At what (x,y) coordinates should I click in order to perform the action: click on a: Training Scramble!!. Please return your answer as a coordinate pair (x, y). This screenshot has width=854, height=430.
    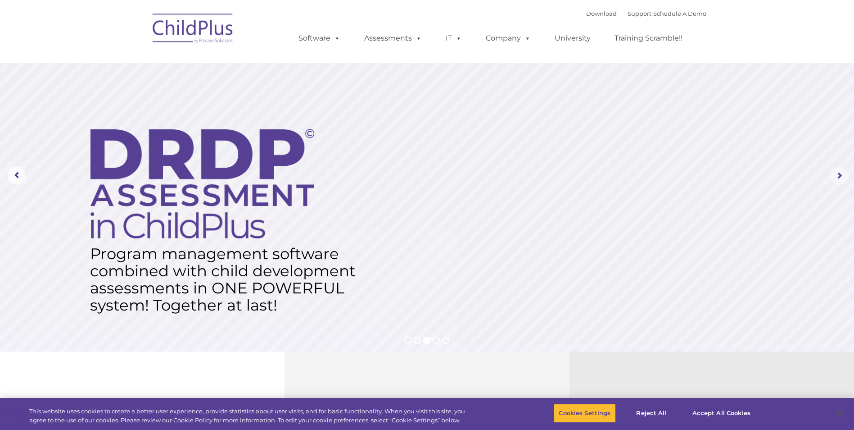
    Looking at the image, I should click on (648, 38).